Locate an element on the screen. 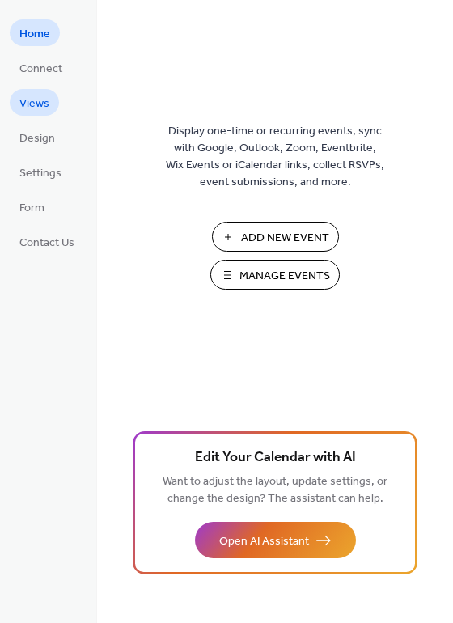 The image size is (453, 623). a: Views is located at coordinates (34, 102).